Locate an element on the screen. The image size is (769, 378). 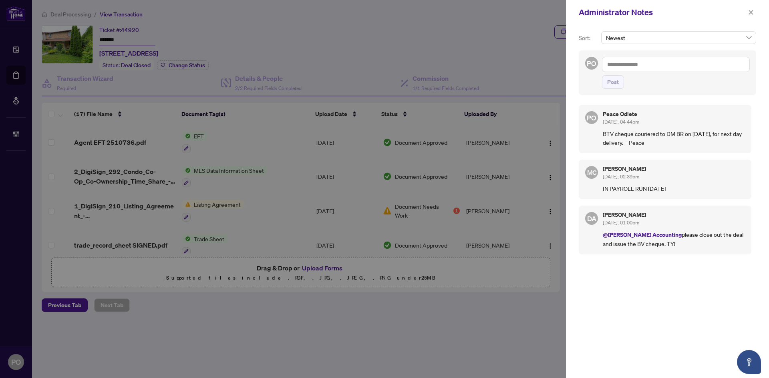
h5: Peace Odiete is located at coordinates (673, 114).